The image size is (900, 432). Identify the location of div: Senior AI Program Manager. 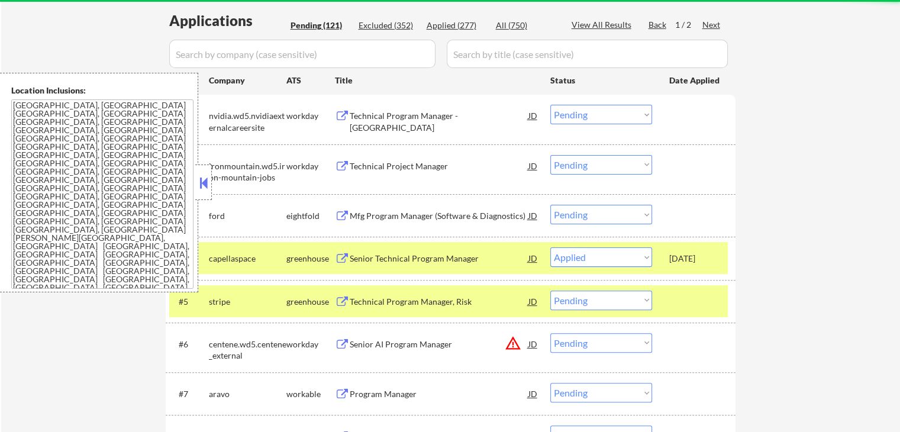
(439, 345).